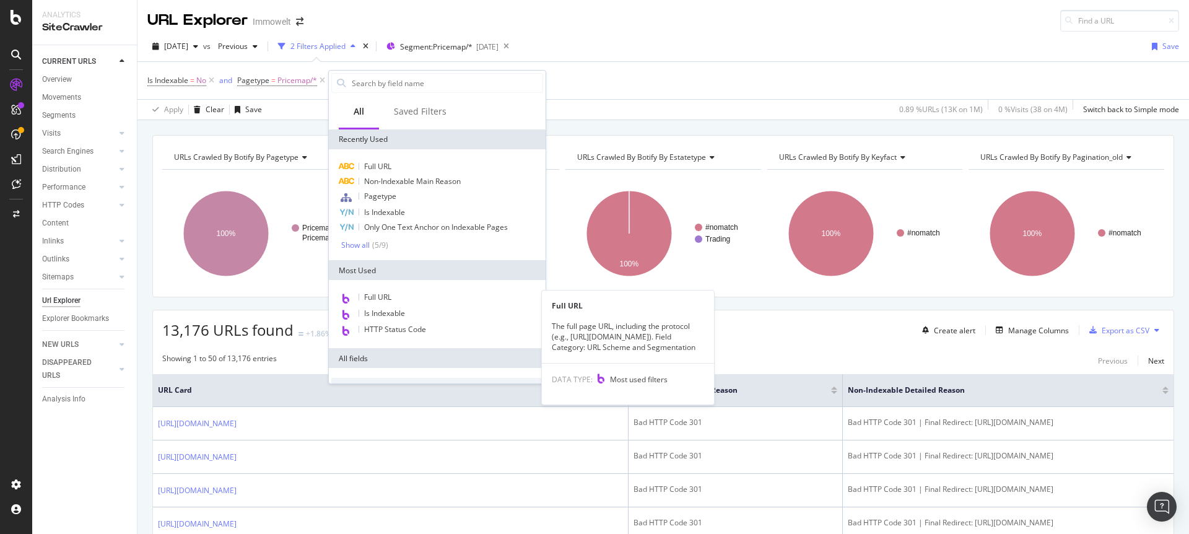  Describe the element at coordinates (437, 139) in the screenshot. I see `div: Recently Used` at that location.